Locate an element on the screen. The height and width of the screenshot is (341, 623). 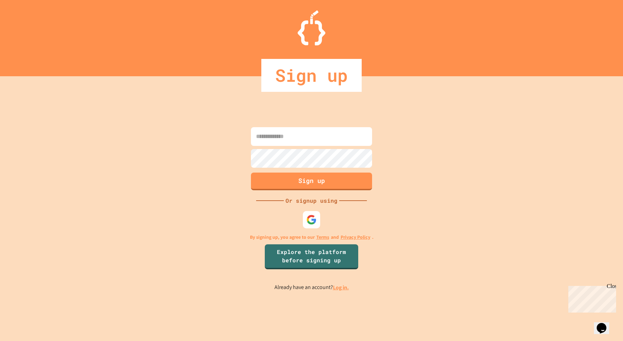
div: Sign up is located at coordinates (311, 75).